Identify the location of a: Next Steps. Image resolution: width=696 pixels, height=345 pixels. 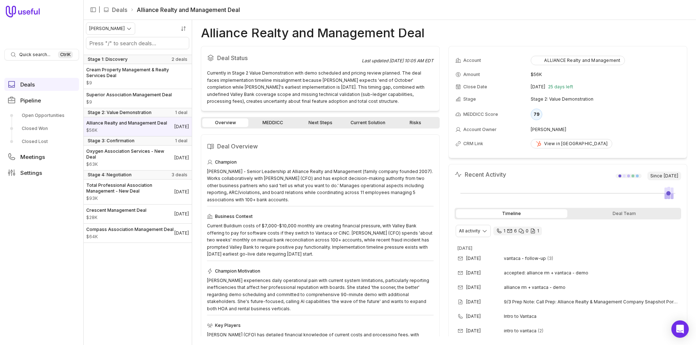
(320, 123).